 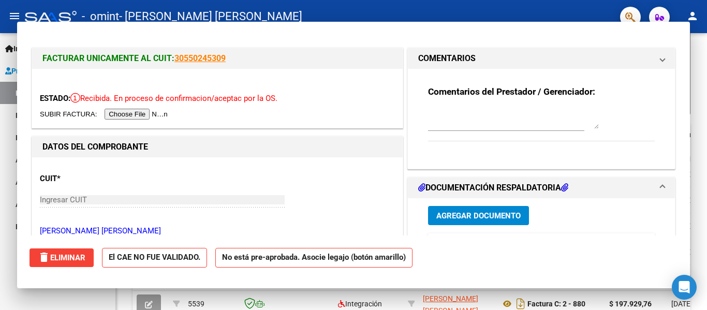 What do you see at coordinates (95, 146) in the screenshot?
I see `strong: DATOS DEL COMPROBANTE` at bounding box center [95, 146].